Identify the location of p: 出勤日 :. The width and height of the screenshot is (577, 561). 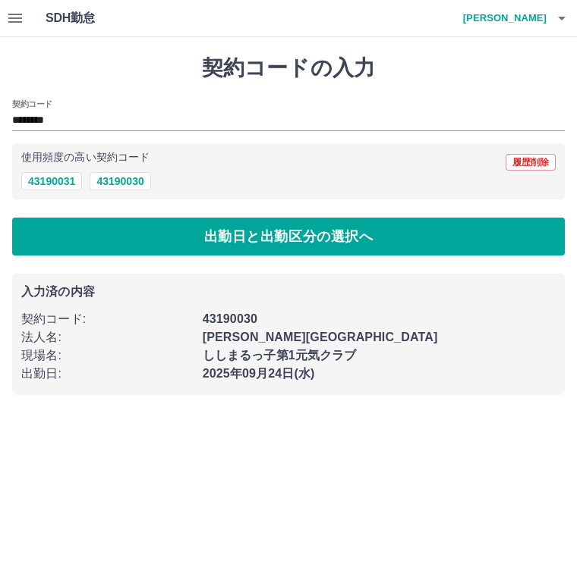
(107, 374).